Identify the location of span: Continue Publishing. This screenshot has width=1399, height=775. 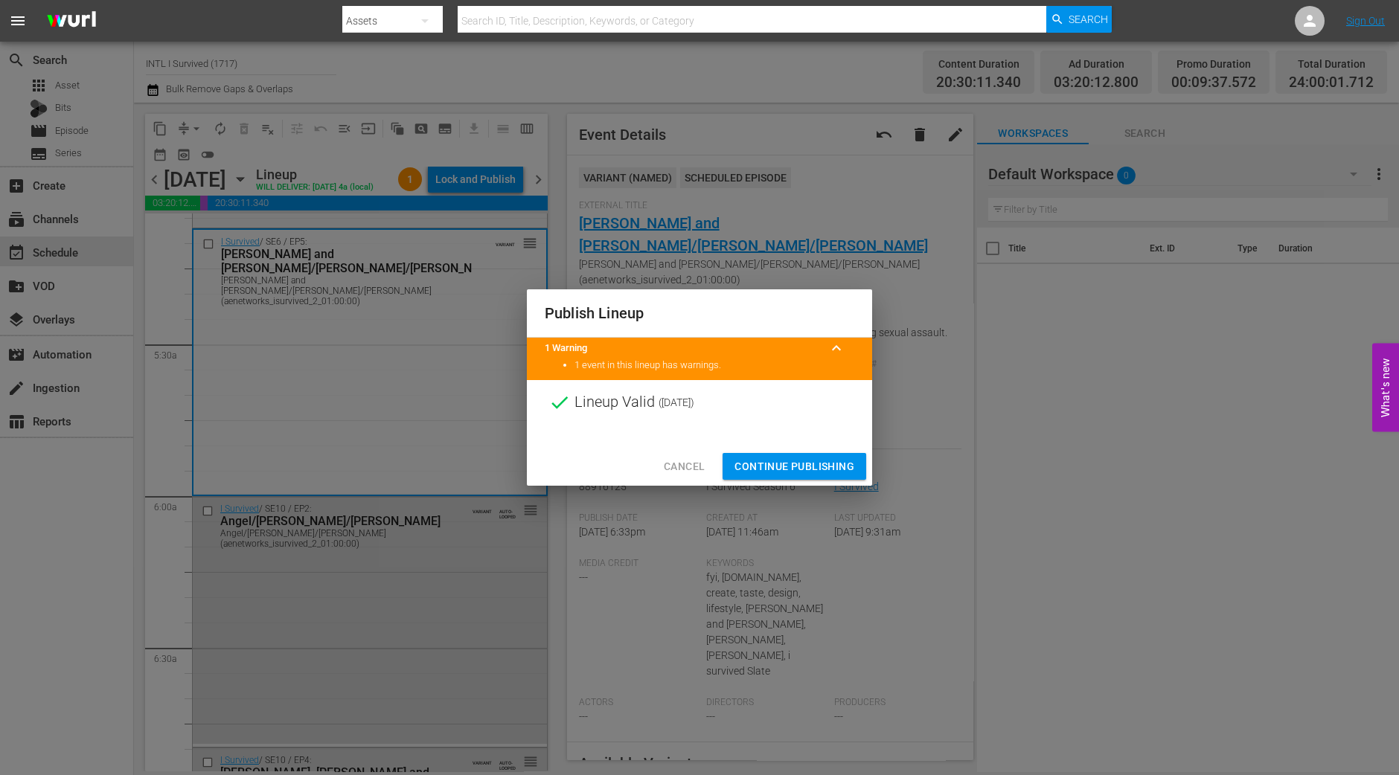
(794, 467).